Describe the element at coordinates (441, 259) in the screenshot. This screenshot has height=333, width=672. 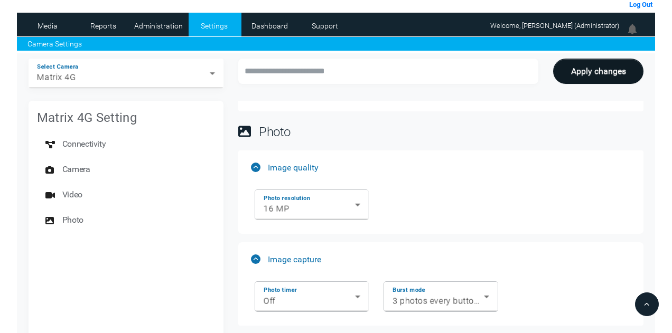
I see `mat-expansion-panel-header: Image capture` at that location.